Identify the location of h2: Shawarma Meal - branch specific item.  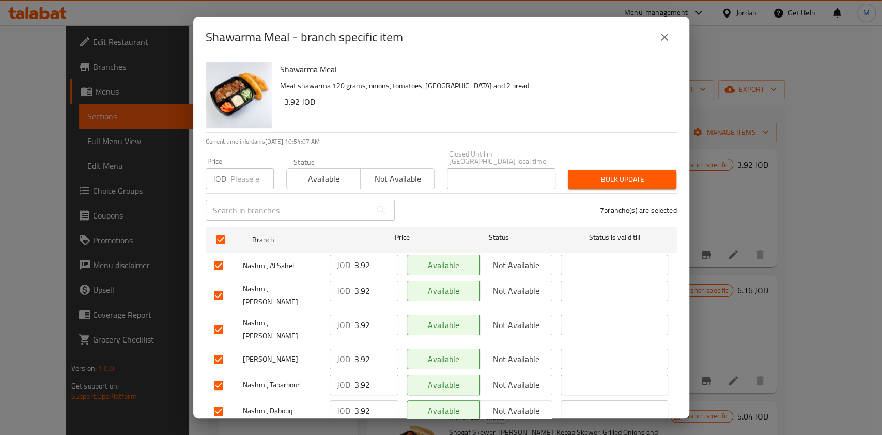
(304, 37).